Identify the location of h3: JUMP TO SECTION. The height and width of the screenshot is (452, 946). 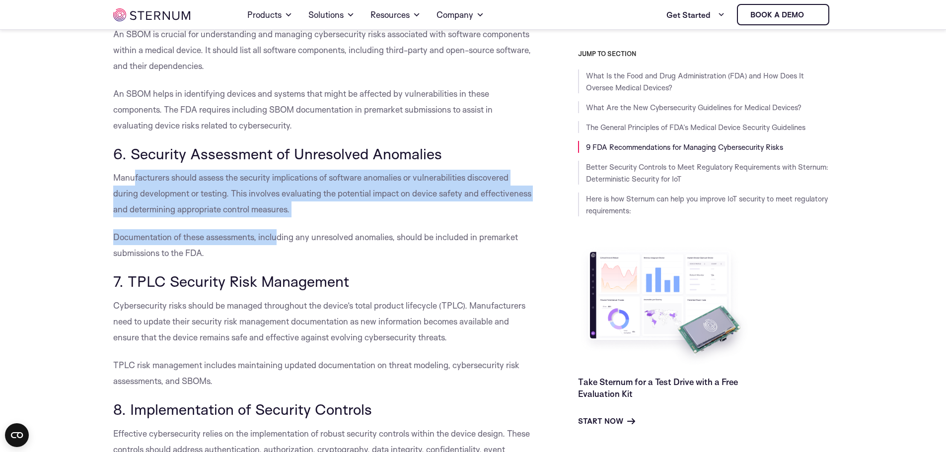
(706, 54).